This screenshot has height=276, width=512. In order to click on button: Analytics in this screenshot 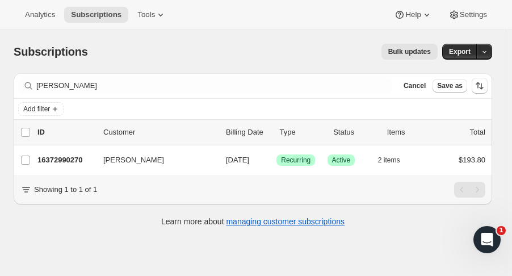, I will do `click(40, 15)`.